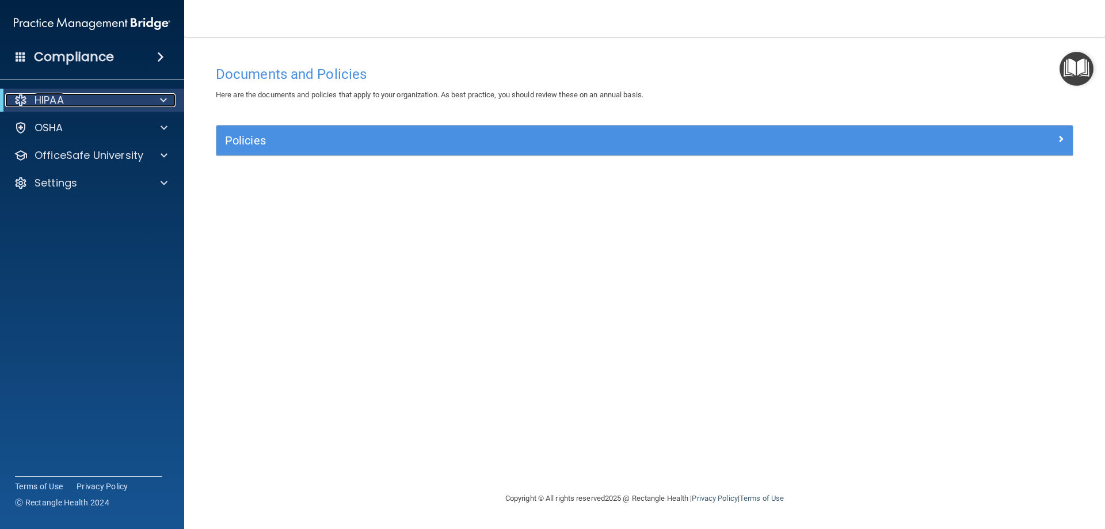 Image resolution: width=1105 pixels, height=529 pixels. Describe the element at coordinates (74, 57) in the screenshot. I see `h4: Compliance` at that location.